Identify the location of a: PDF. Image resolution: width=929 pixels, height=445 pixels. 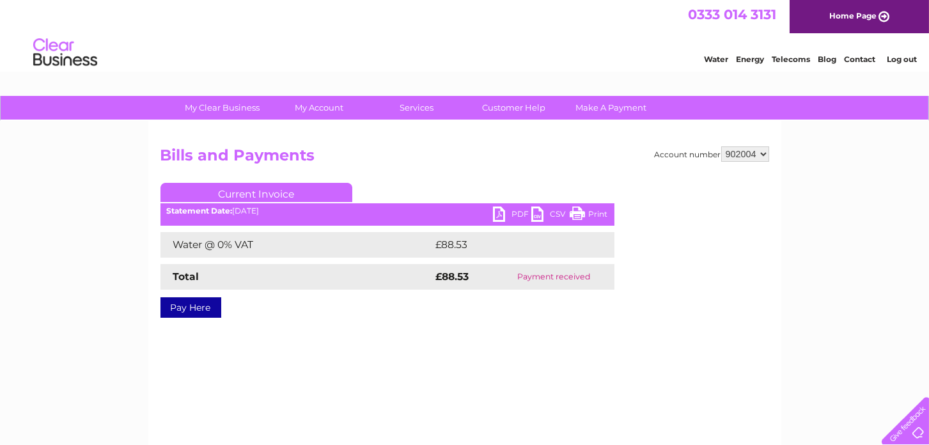
(512, 216).